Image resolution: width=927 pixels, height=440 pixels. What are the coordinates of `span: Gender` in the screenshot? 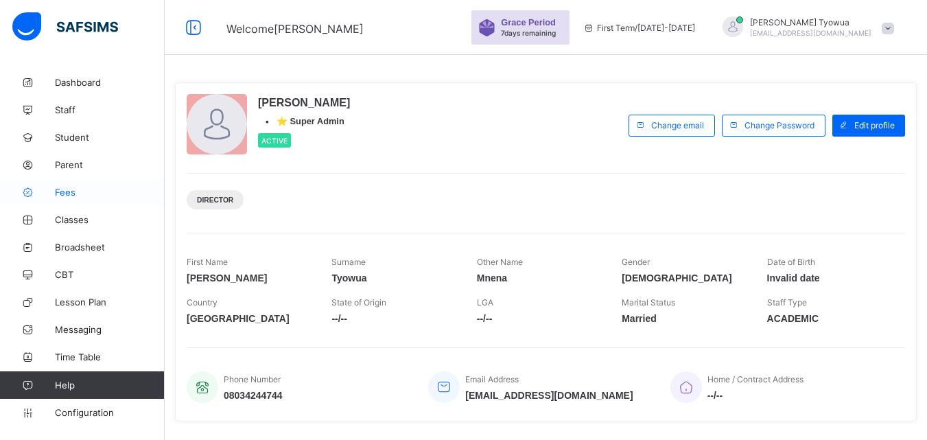 It's located at (636, 262).